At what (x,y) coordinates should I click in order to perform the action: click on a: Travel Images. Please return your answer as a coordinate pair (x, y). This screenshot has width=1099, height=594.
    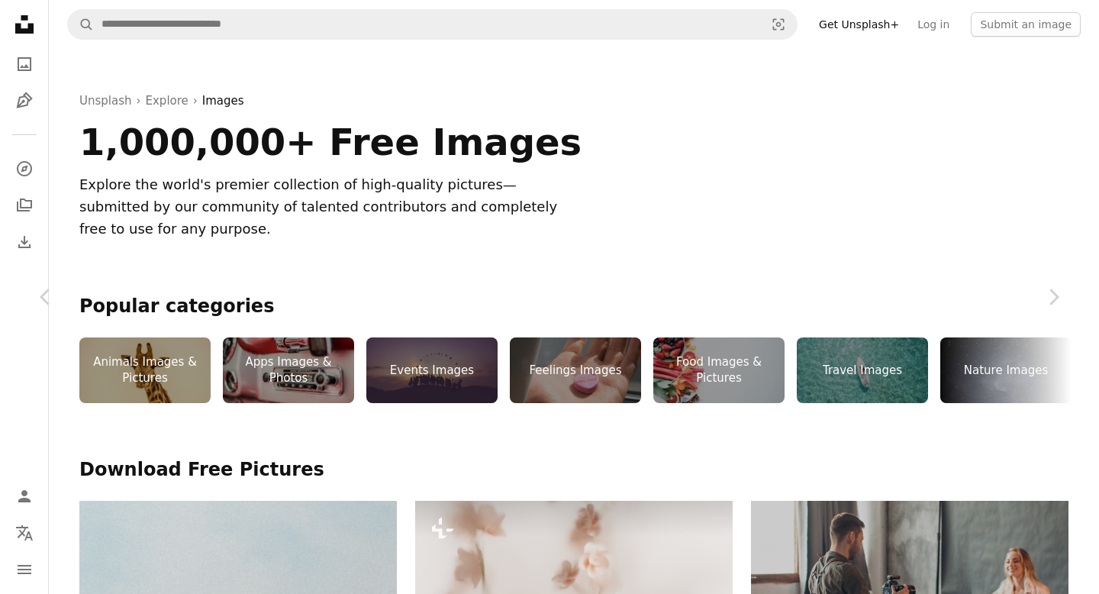
    Looking at the image, I should click on (862, 370).